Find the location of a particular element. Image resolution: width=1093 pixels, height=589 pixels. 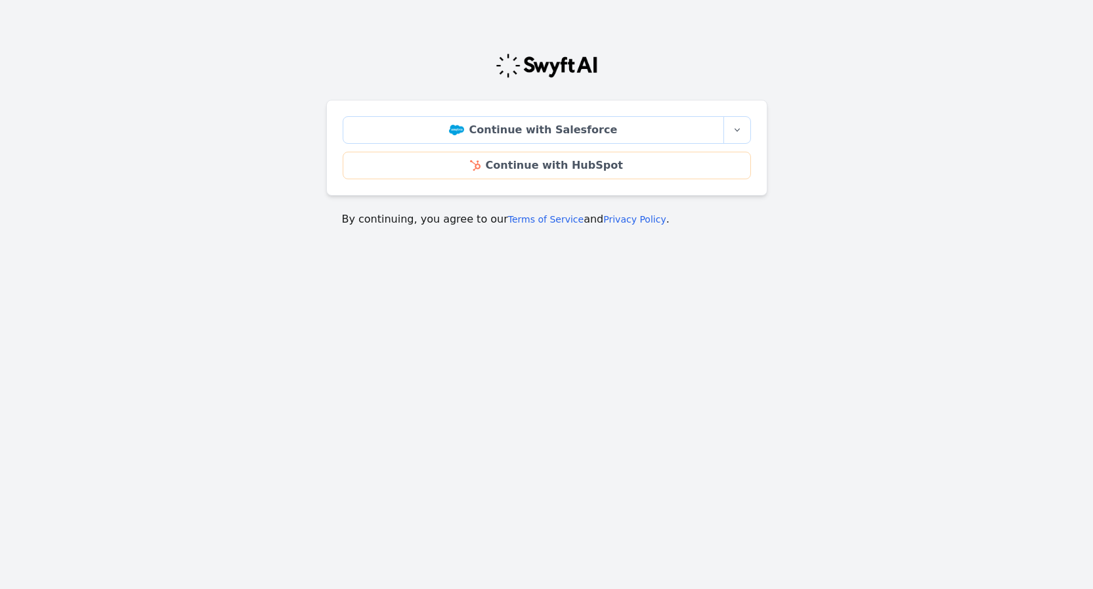

p: By continuing, you agree to our and . is located at coordinates (547, 219).